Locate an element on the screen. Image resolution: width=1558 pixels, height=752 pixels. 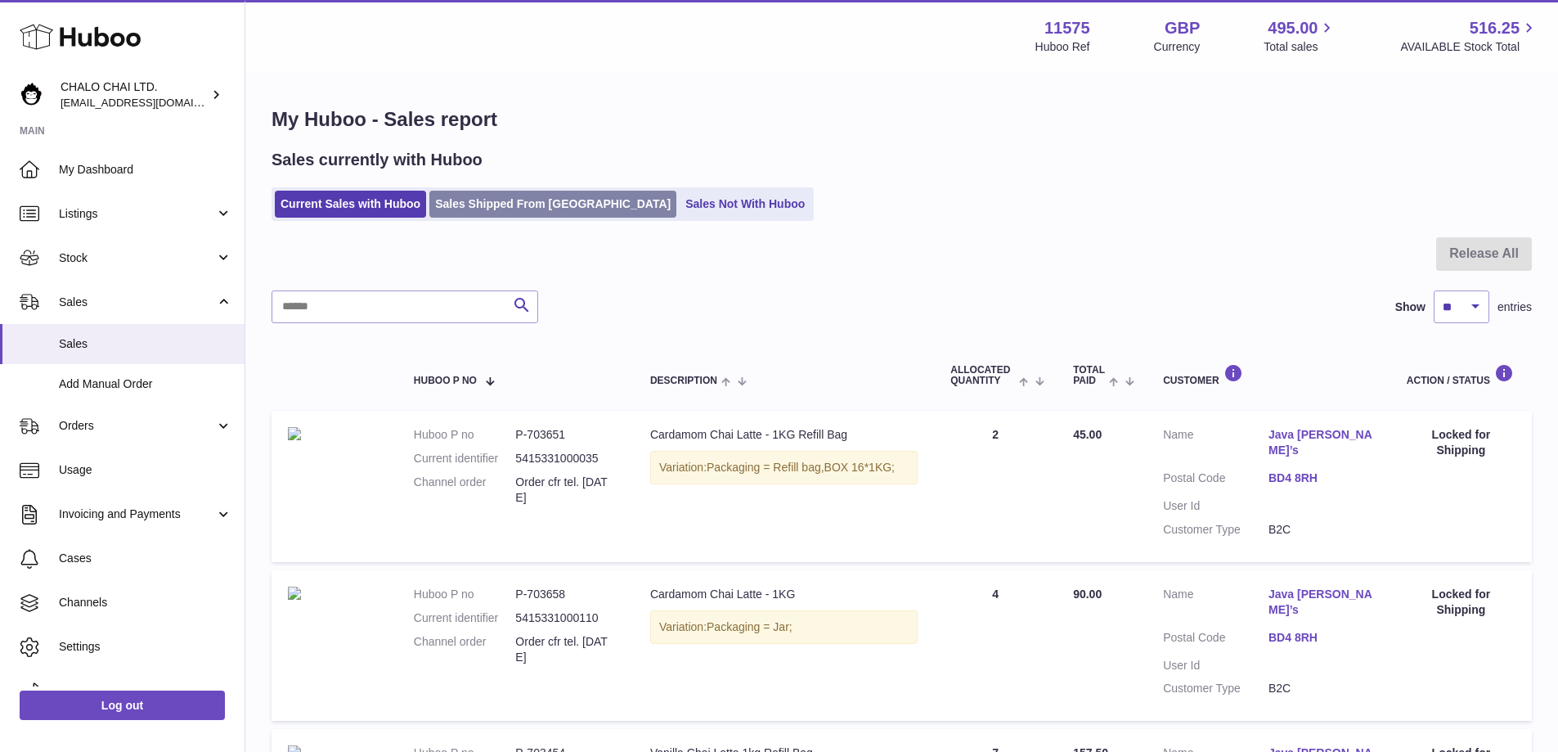
span: Invoicing and Payments is located at coordinates (137, 514).